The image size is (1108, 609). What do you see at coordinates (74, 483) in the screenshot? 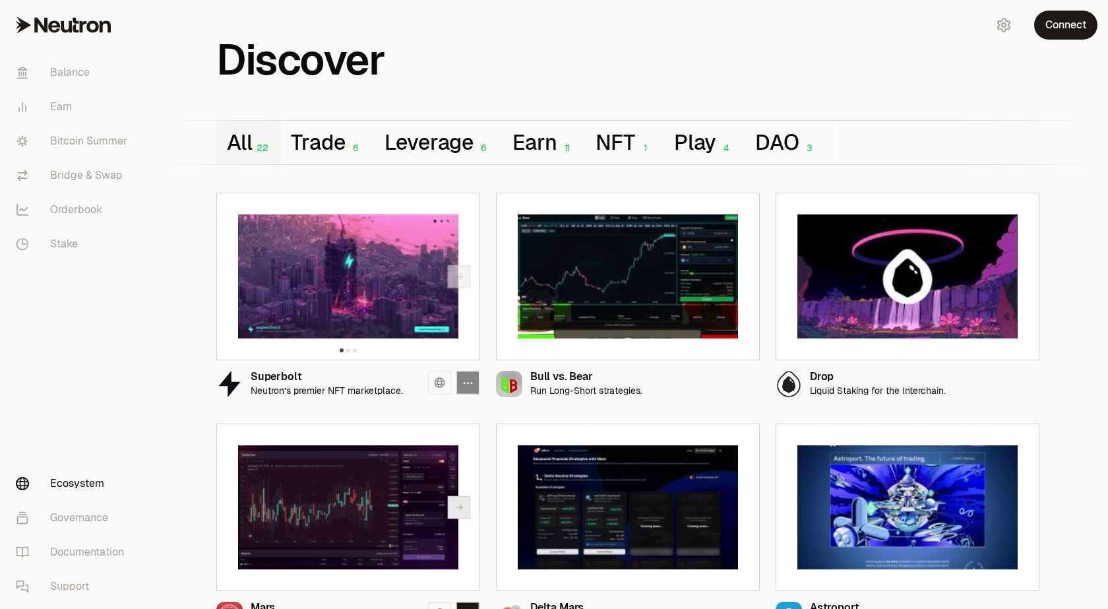
I see `a: Ecosystem` at bounding box center [74, 483].